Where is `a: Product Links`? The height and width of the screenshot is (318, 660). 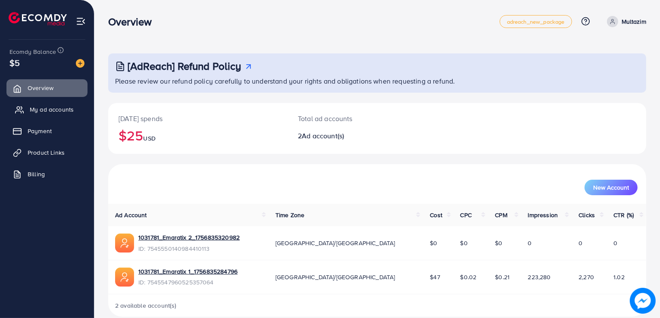
a: Product Links is located at coordinates (47, 153).